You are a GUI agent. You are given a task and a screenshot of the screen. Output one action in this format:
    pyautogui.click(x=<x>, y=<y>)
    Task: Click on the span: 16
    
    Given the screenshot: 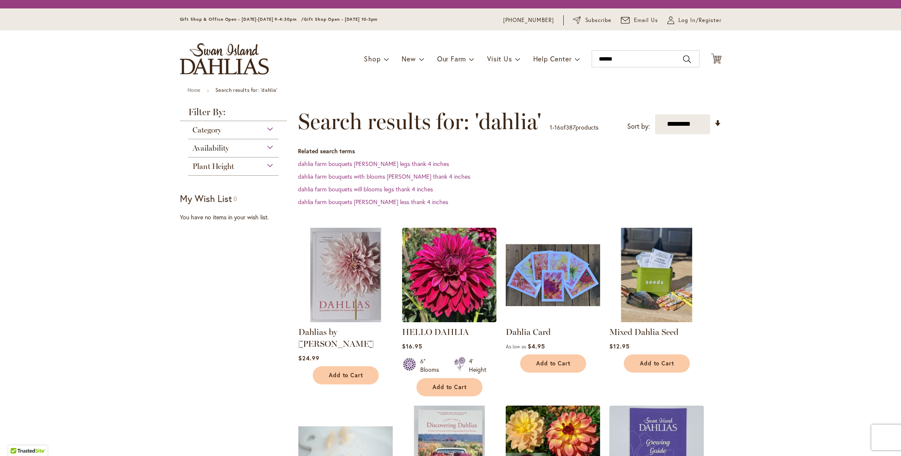 What is the action you would take?
    pyautogui.click(x=557, y=127)
    